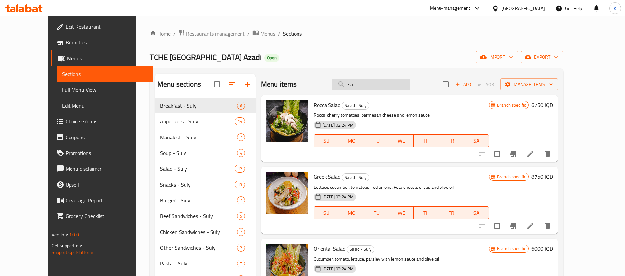  What do you see at coordinates (198, 232) in the screenshot?
I see `span: Chicken Sandwiches - Suly` at bounding box center [198, 232].